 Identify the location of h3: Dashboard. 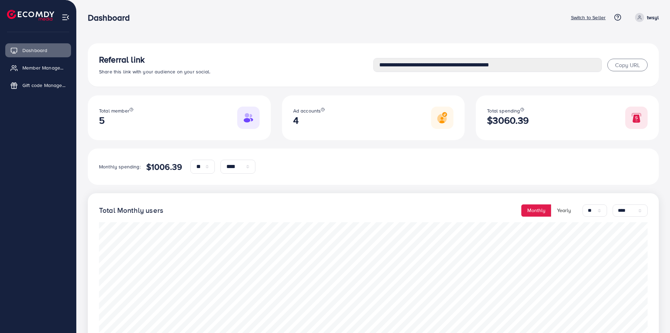
(112, 17).